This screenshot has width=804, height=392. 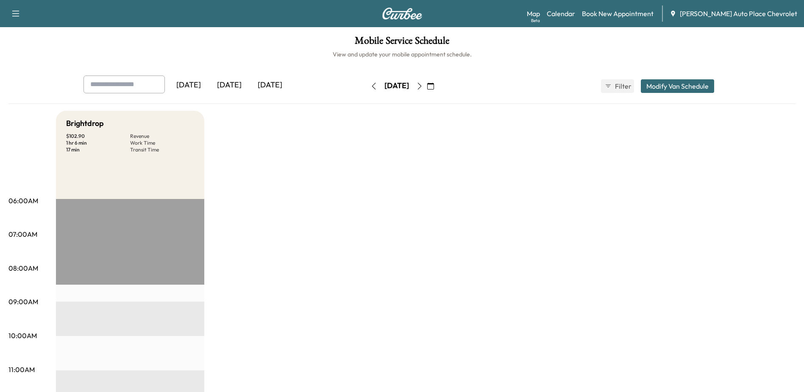 I want to click on p: 08:00AM, so click(x=23, y=268).